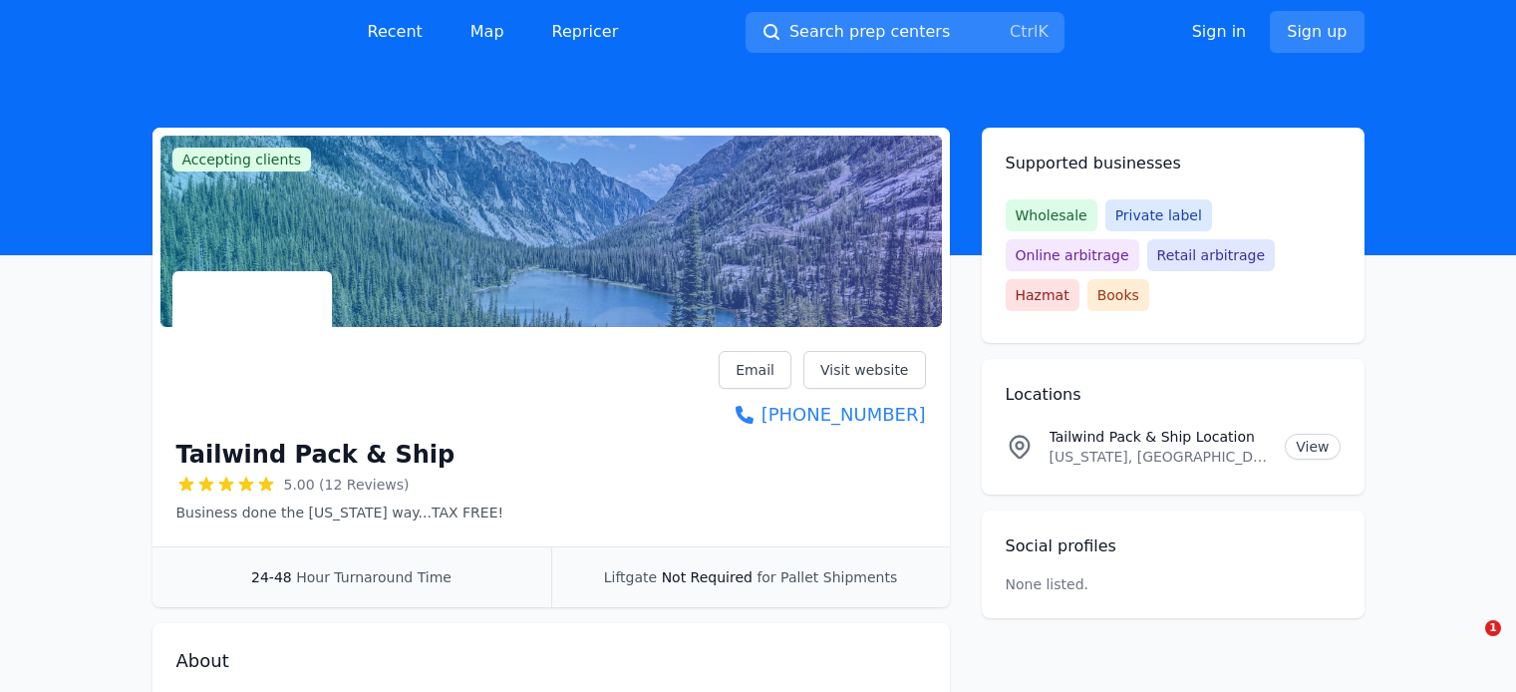  What do you see at coordinates (1219, 32) in the screenshot?
I see `a: Sign in` at bounding box center [1219, 32].